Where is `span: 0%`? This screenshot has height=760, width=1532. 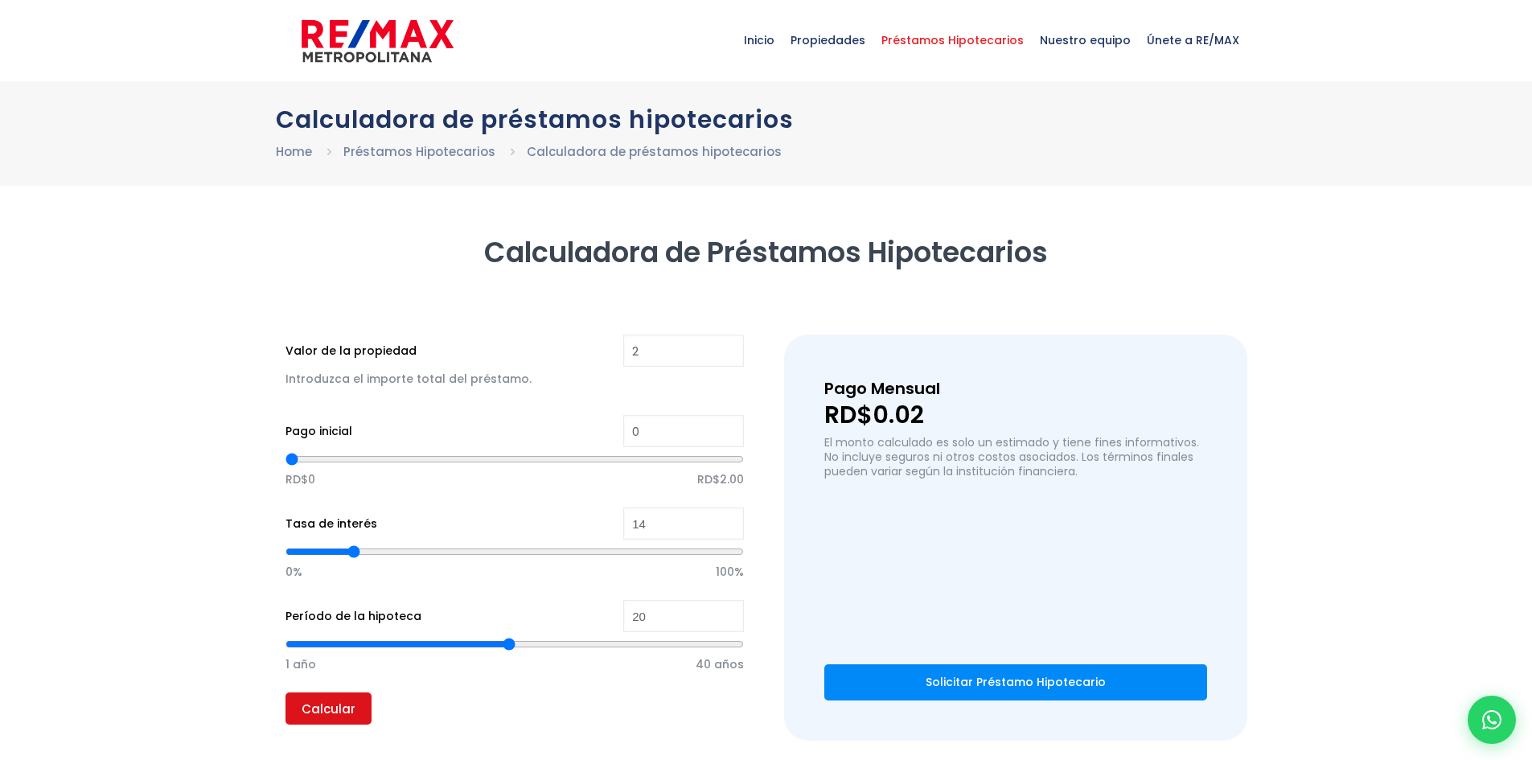 span: 0% is located at coordinates (294, 572).